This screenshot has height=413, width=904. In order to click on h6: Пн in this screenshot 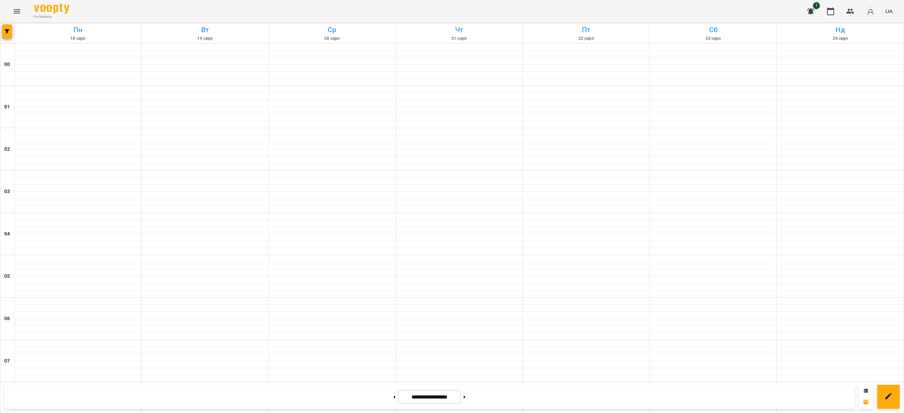, I will do `click(78, 30)`.